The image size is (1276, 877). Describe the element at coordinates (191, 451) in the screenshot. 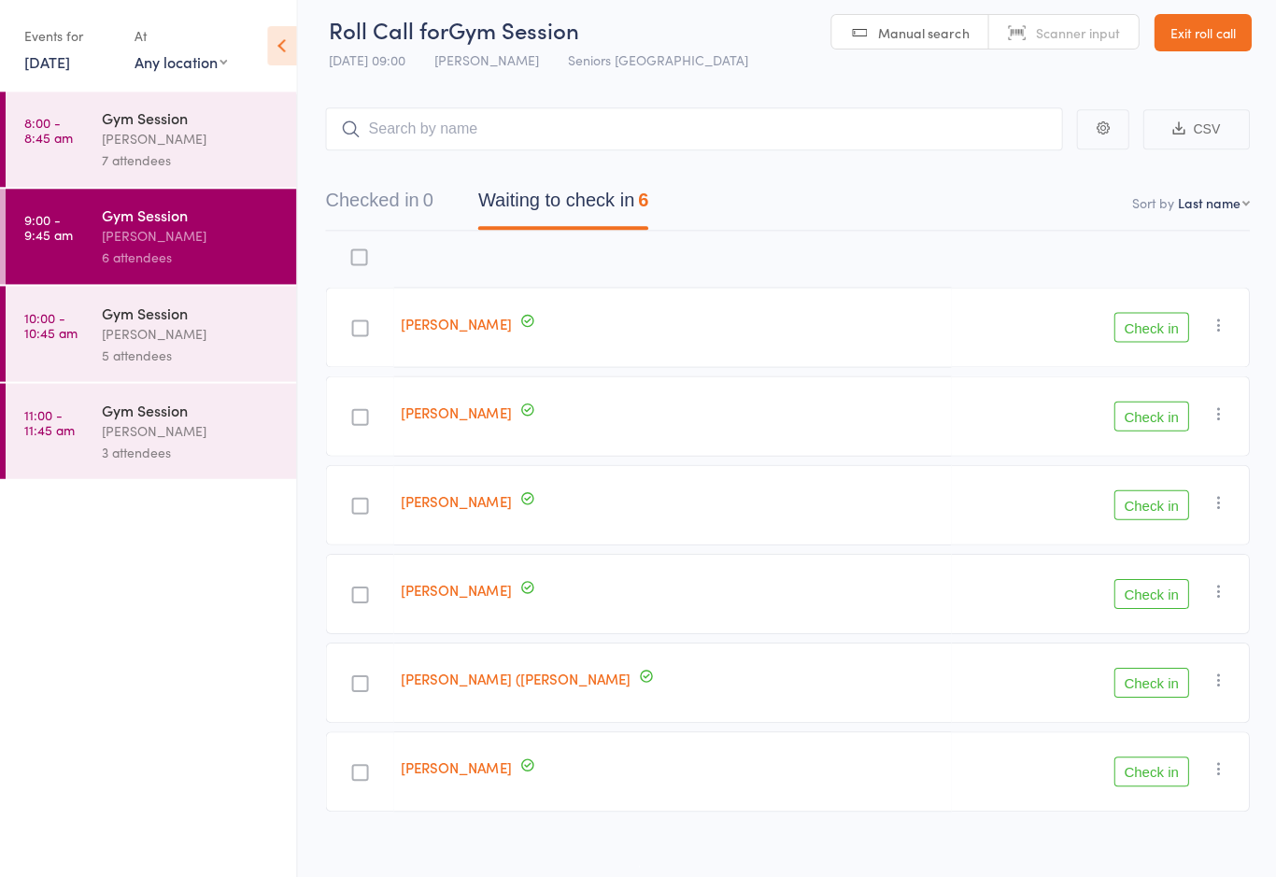

I see `div: 3 attendees` at that location.